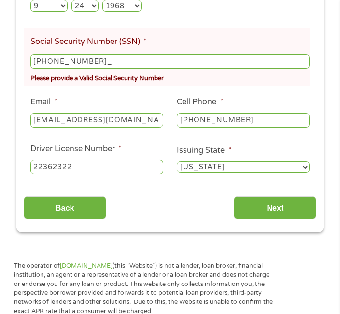 The image size is (340, 314). Describe the element at coordinates (200, 102) in the screenshot. I see `label: Cell Phone` at that location.